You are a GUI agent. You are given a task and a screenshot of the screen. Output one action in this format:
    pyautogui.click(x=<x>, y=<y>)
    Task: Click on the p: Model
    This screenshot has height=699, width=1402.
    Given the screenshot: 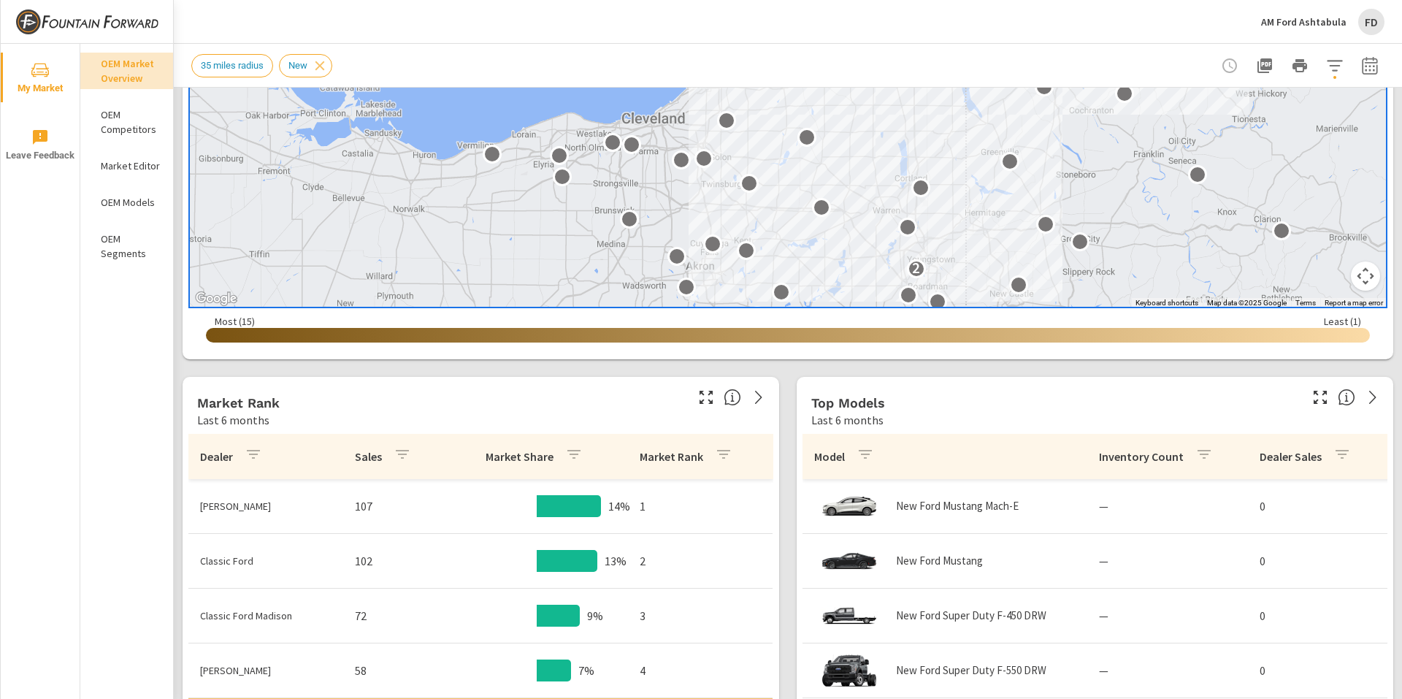 What is the action you would take?
    pyautogui.click(x=830, y=457)
    